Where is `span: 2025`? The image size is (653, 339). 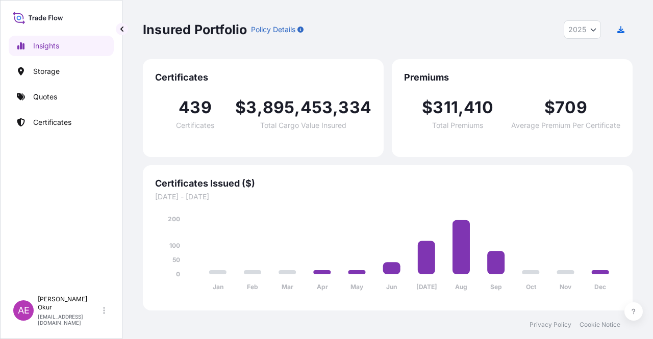
span: 2025 is located at coordinates (577, 30).